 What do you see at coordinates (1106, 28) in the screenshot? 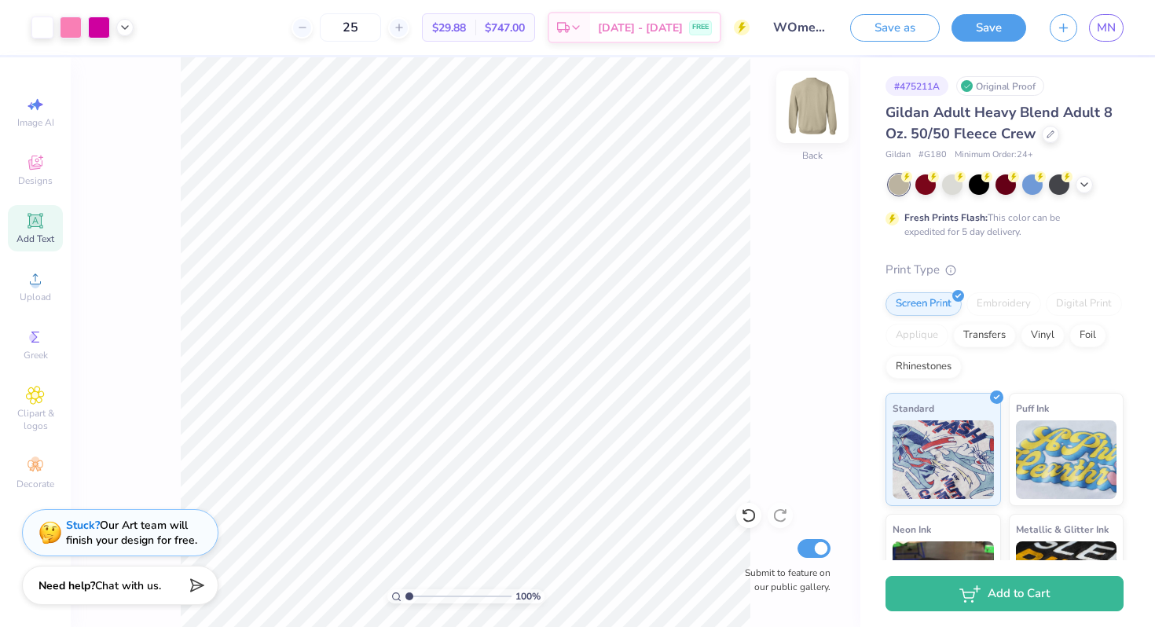
I see `span: MN` at bounding box center [1106, 28].